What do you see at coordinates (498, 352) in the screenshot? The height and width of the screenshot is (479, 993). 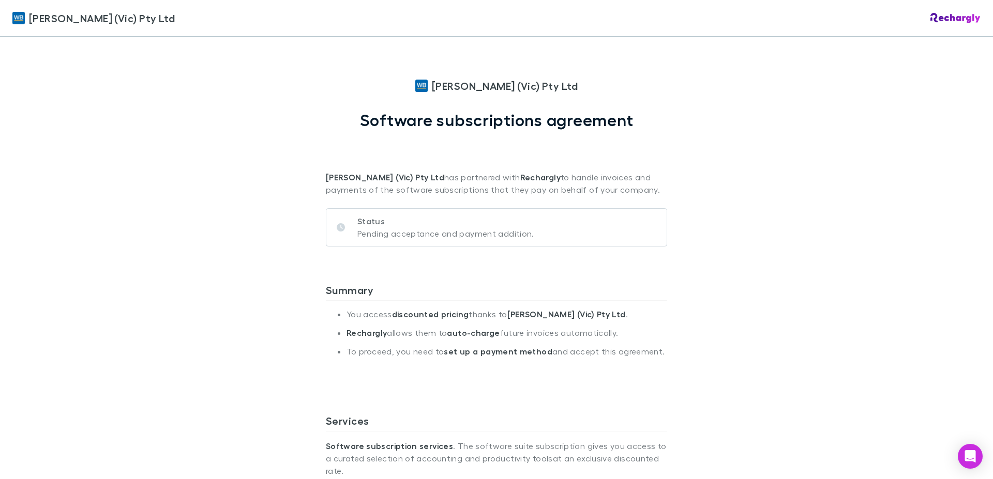 I see `strong: set up a payment method` at bounding box center [498, 352].